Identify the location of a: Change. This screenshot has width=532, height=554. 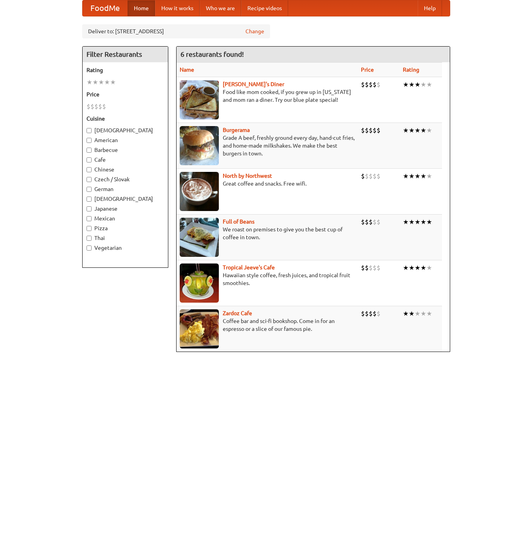
(255, 31).